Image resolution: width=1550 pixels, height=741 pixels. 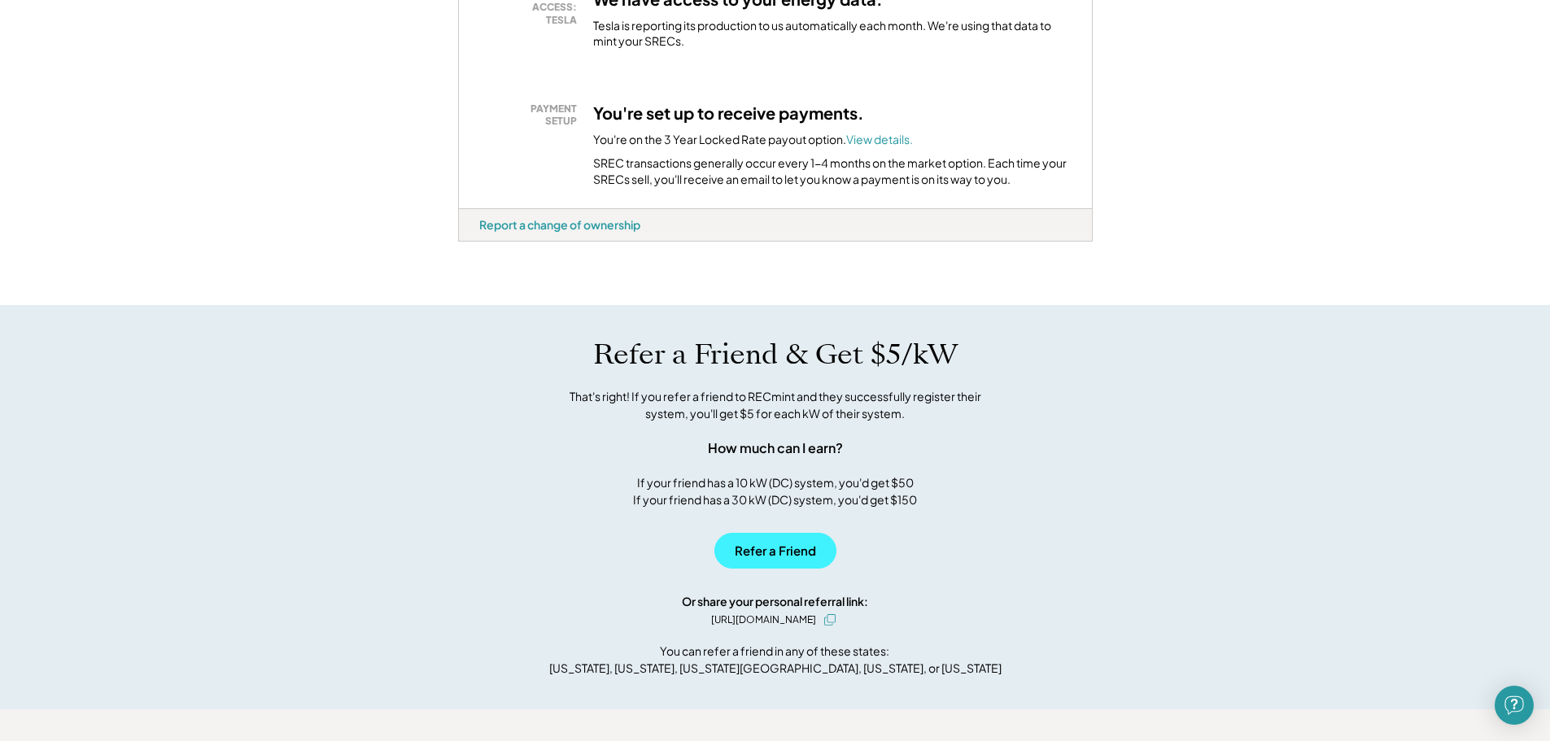 I want to click on button: click to copy, so click(x=830, y=620).